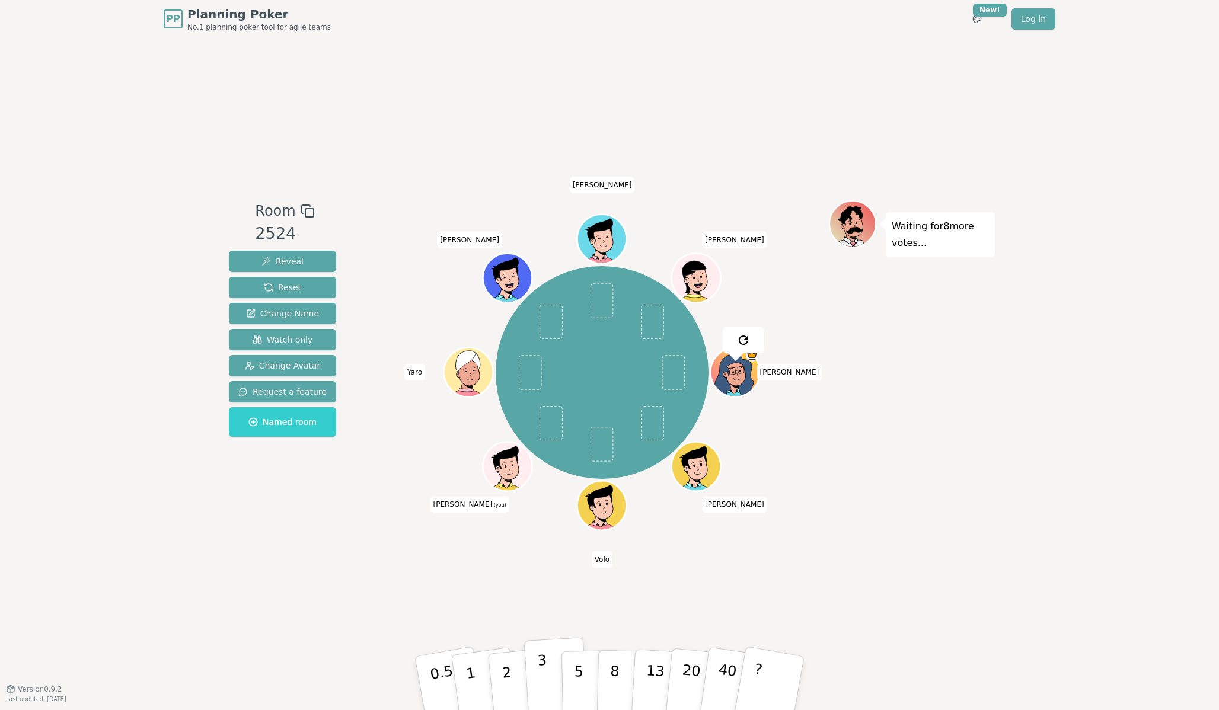 The width and height of the screenshot is (1219, 710). Describe the element at coordinates (744, 340) in the screenshot. I see `img: reset` at that location.